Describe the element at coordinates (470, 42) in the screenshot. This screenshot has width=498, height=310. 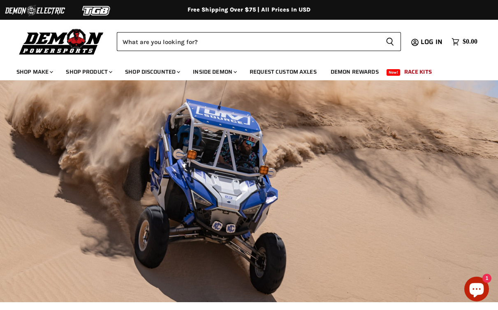
I see `span: $0.00` at that location.